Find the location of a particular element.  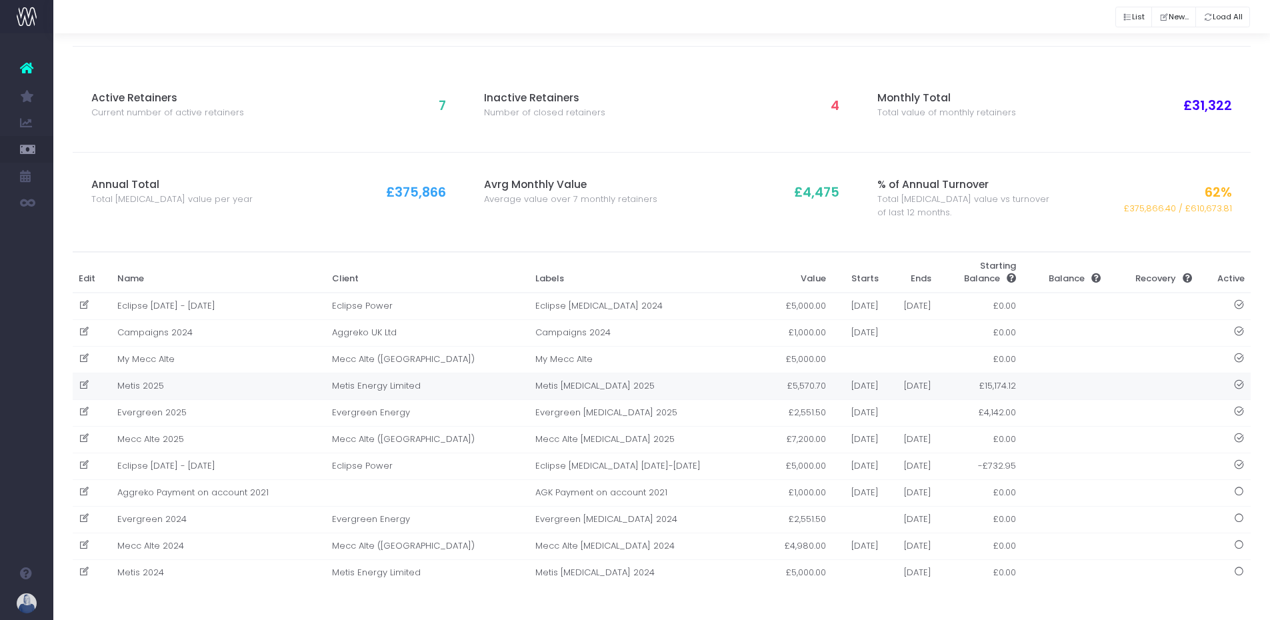

td: £5,570.70 is located at coordinates (797, 386).